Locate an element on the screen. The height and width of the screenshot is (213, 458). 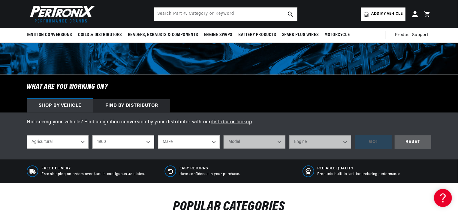
h6: What are you working on? is located at coordinates (229, 87).